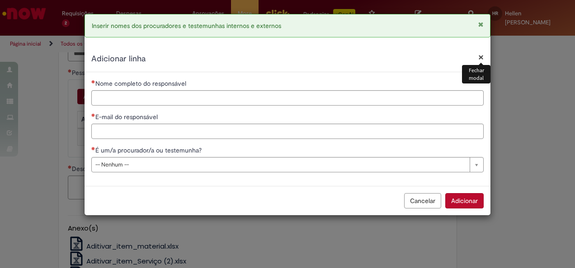 Image resolution: width=575 pixels, height=268 pixels. Describe the element at coordinates (476, 74) in the screenshot. I see `div: Fechar modal` at that location.